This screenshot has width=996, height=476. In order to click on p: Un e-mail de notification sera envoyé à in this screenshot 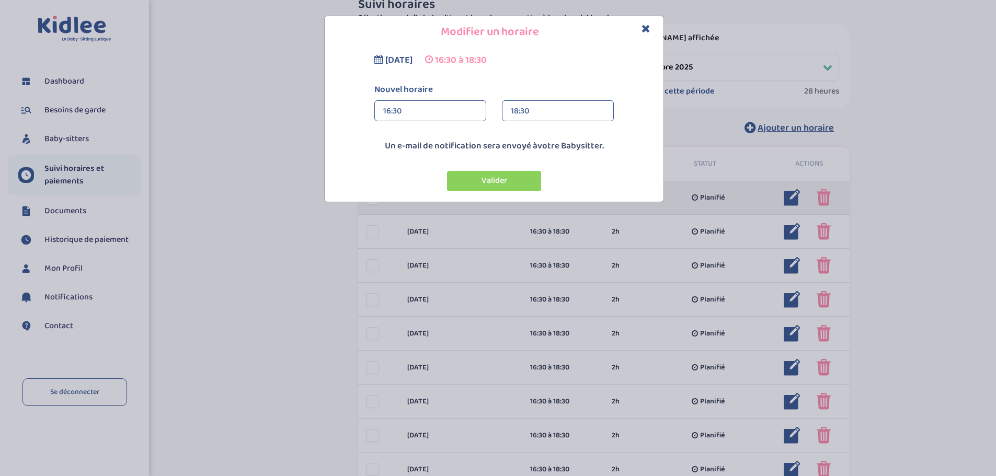, I will do `click(494, 146)`.